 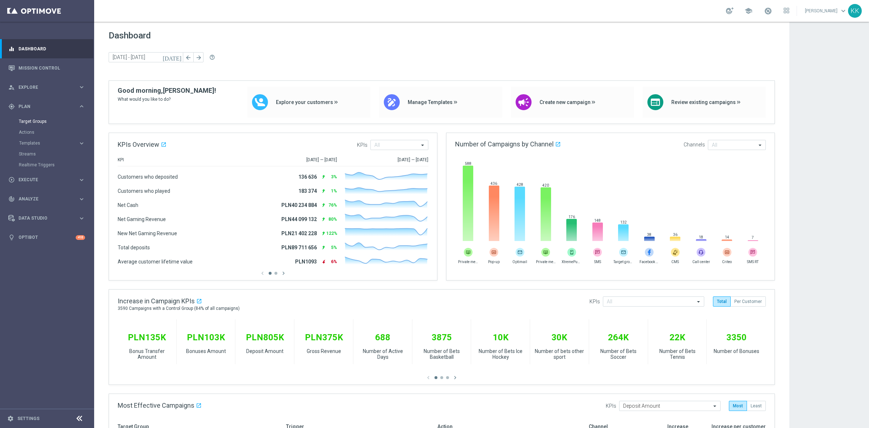 I want to click on a: Dashboard, so click(x=52, y=49).